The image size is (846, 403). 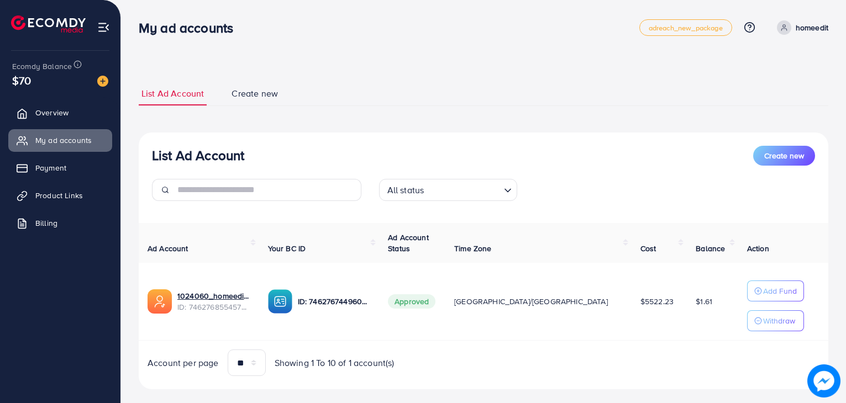 I want to click on button: Withdraw, so click(x=775, y=321).